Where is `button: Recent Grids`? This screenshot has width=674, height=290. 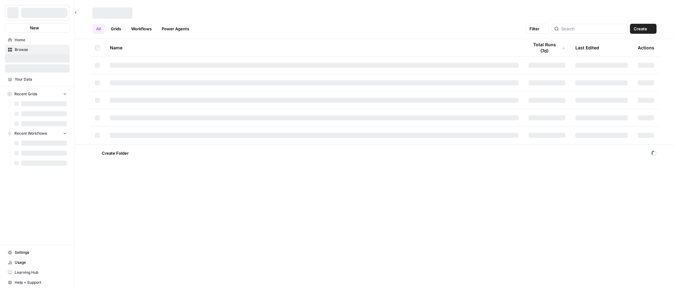
button: Recent Grids is located at coordinates (37, 94).